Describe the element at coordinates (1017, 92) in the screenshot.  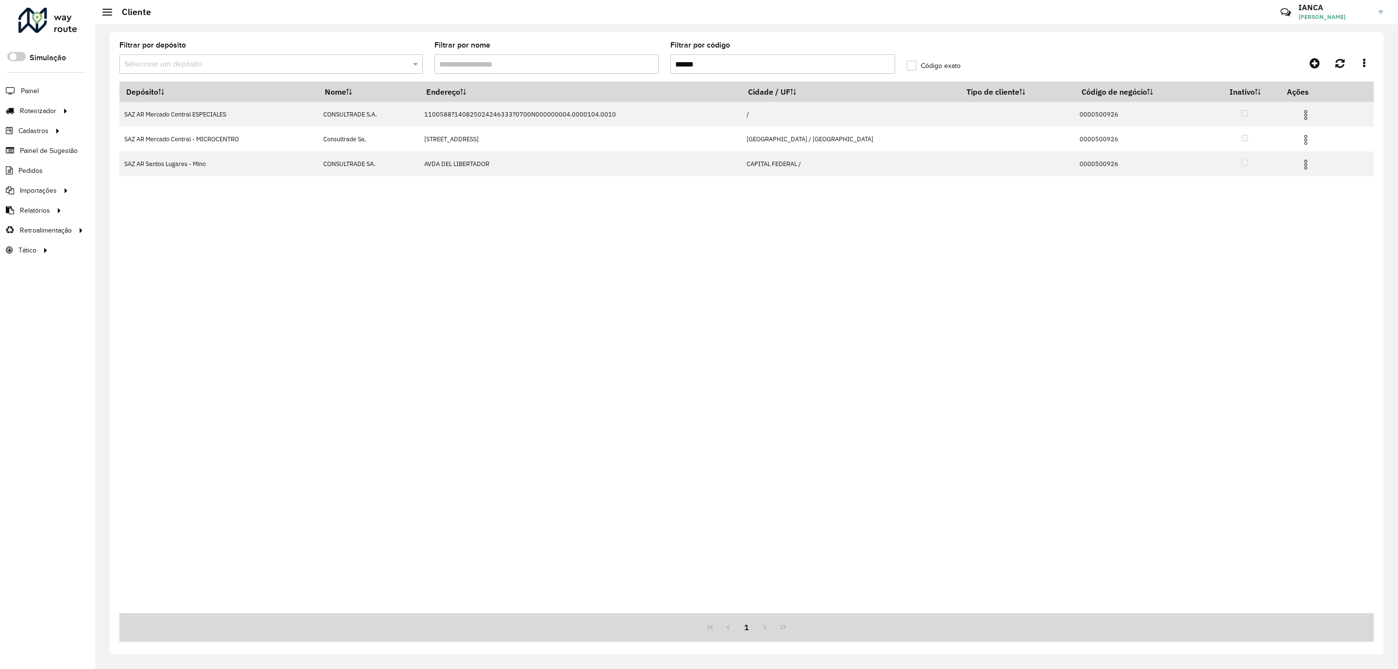
I see `th: Tipo de cliente` at that location.